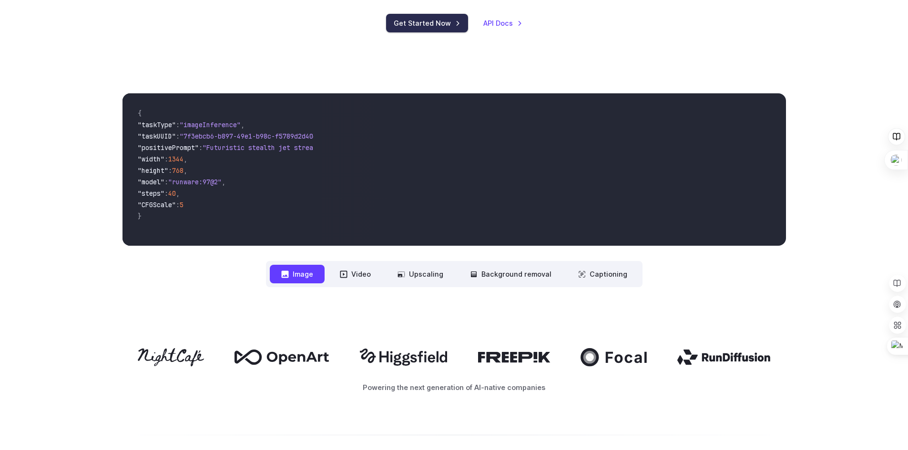 The image size is (908, 450). What do you see at coordinates (151, 194) in the screenshot?
I see `span: "steps"` at bounding box center [151, 194].